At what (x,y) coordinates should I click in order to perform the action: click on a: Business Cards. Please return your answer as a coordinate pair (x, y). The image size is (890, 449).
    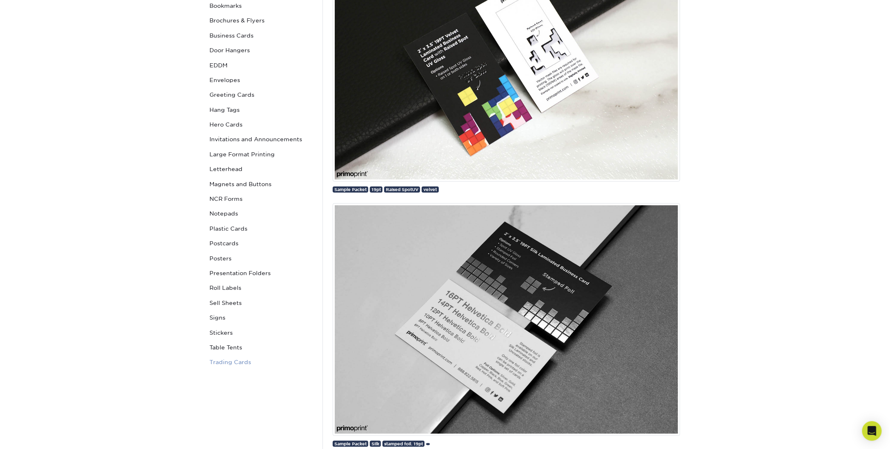
    Looking at the image, I should click on (261, 36).